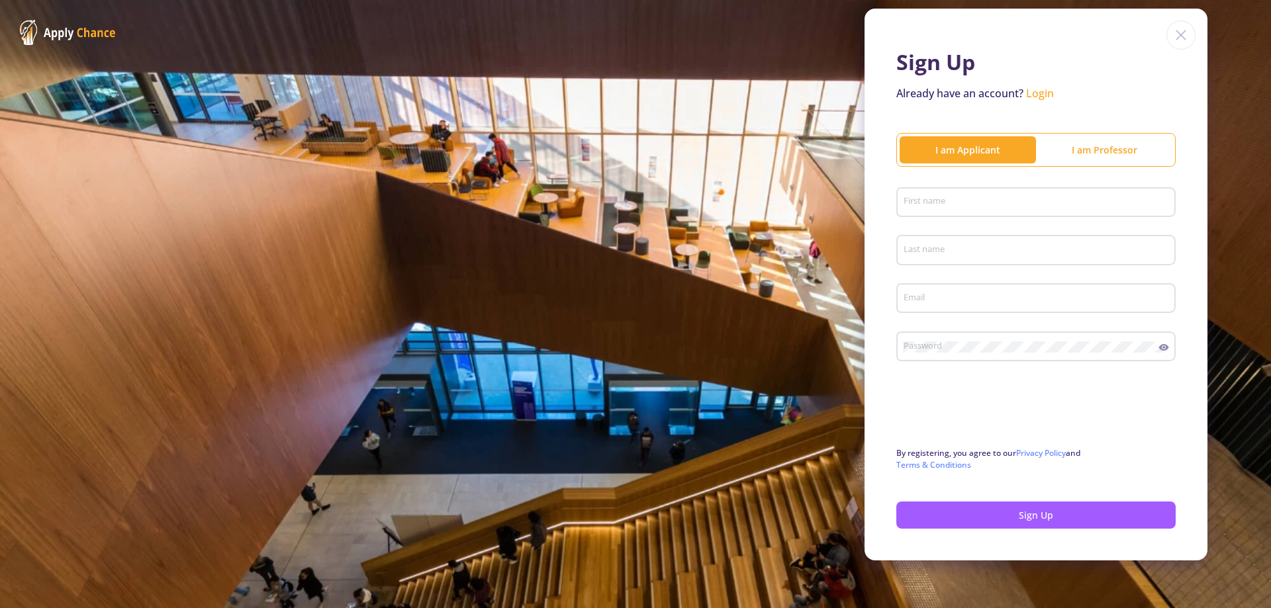  What do you see at coordinates (1036, 93) in the screenshot?
I see `p: Already have an account?` at bounding box center [1036, 93].